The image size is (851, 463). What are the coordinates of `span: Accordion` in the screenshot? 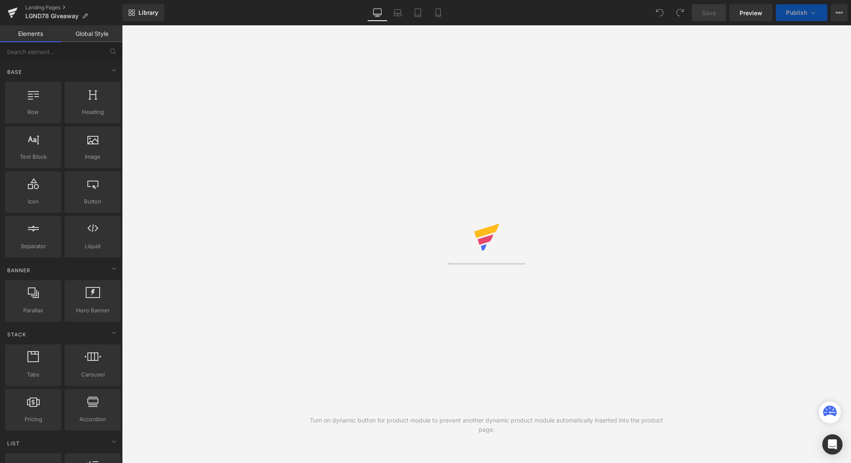 It's located at (92, 419).